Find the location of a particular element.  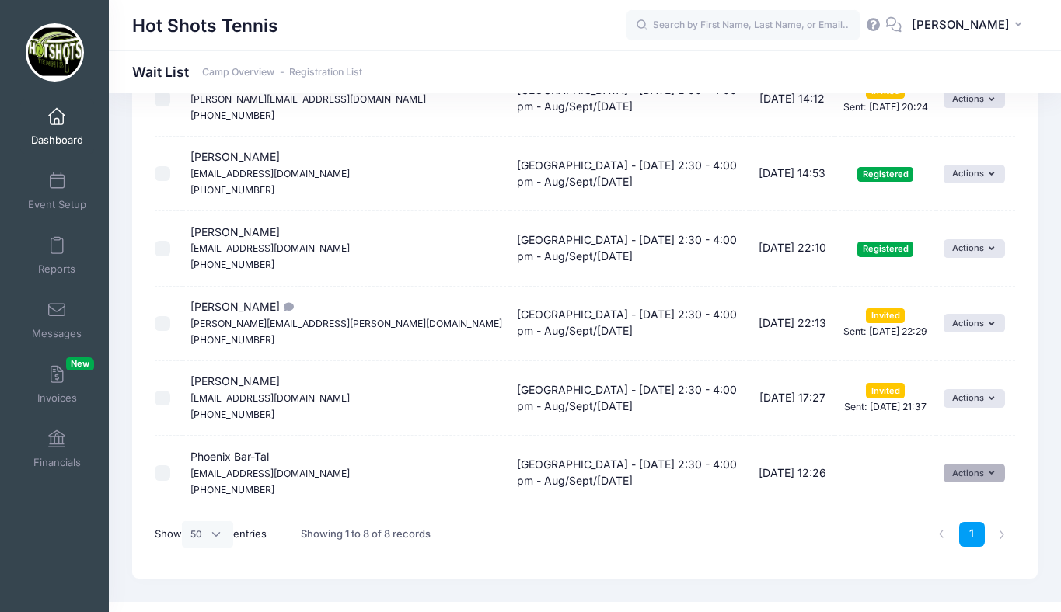

select: Showentries is located at coordinates (208, 535).